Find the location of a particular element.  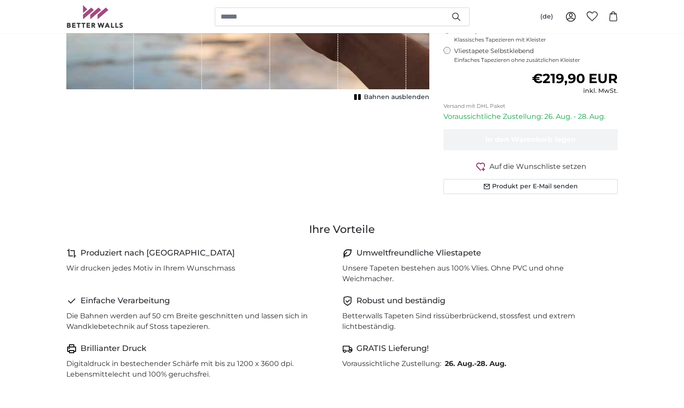

span: Auf die Wunschliste setzen is located at coordinates (538, 167).